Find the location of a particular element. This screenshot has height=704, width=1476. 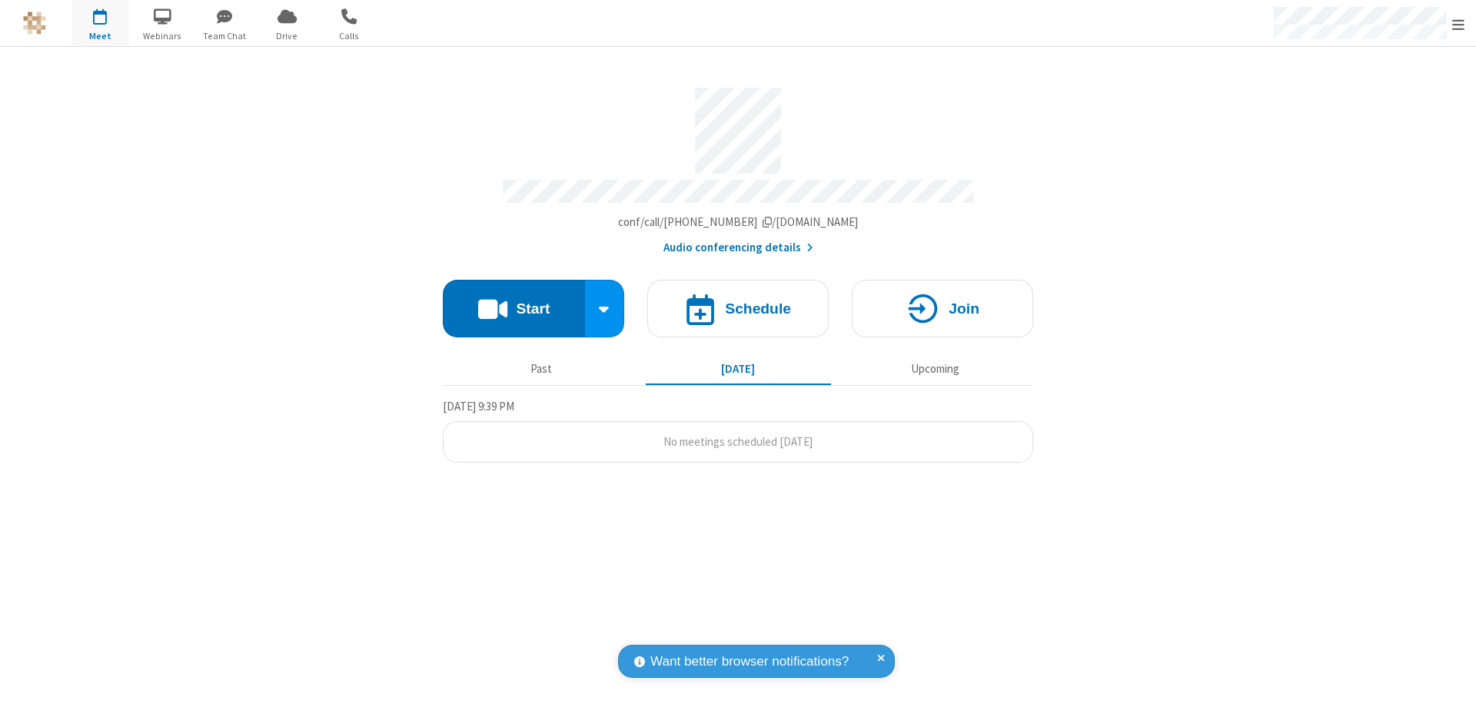

button: Audio conferencing details is located at coordinates (738, 248).